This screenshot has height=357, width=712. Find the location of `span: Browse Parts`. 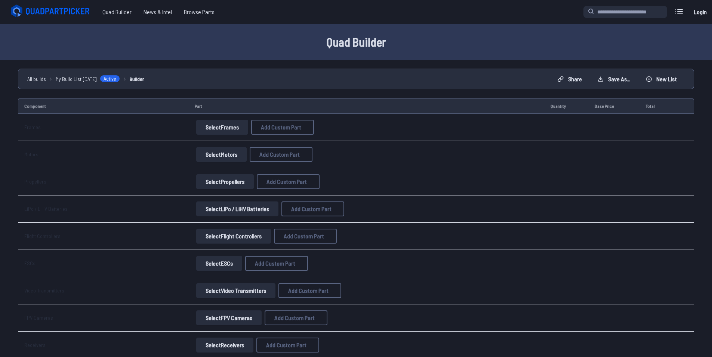

span: Browse Parts is located at coordinates (199, 12).